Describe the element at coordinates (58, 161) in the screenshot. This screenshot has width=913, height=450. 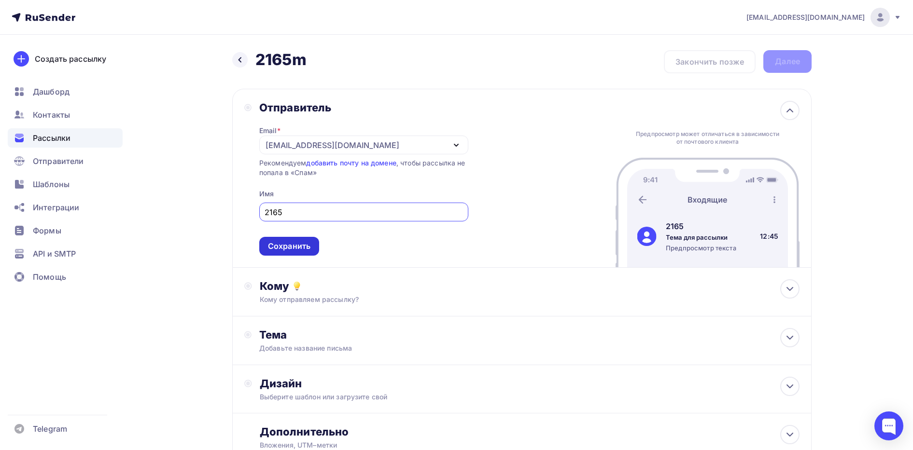
I see `span: Отправители` at that location.